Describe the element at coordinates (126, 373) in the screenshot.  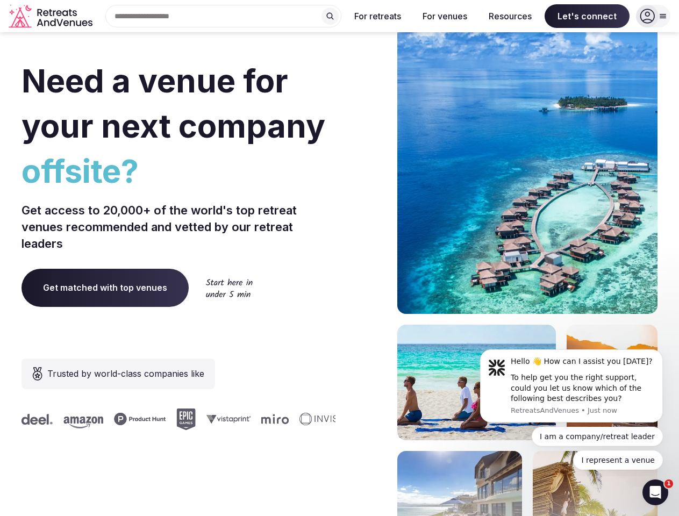
I see `span: Trusted by world-class companies like` at that location.